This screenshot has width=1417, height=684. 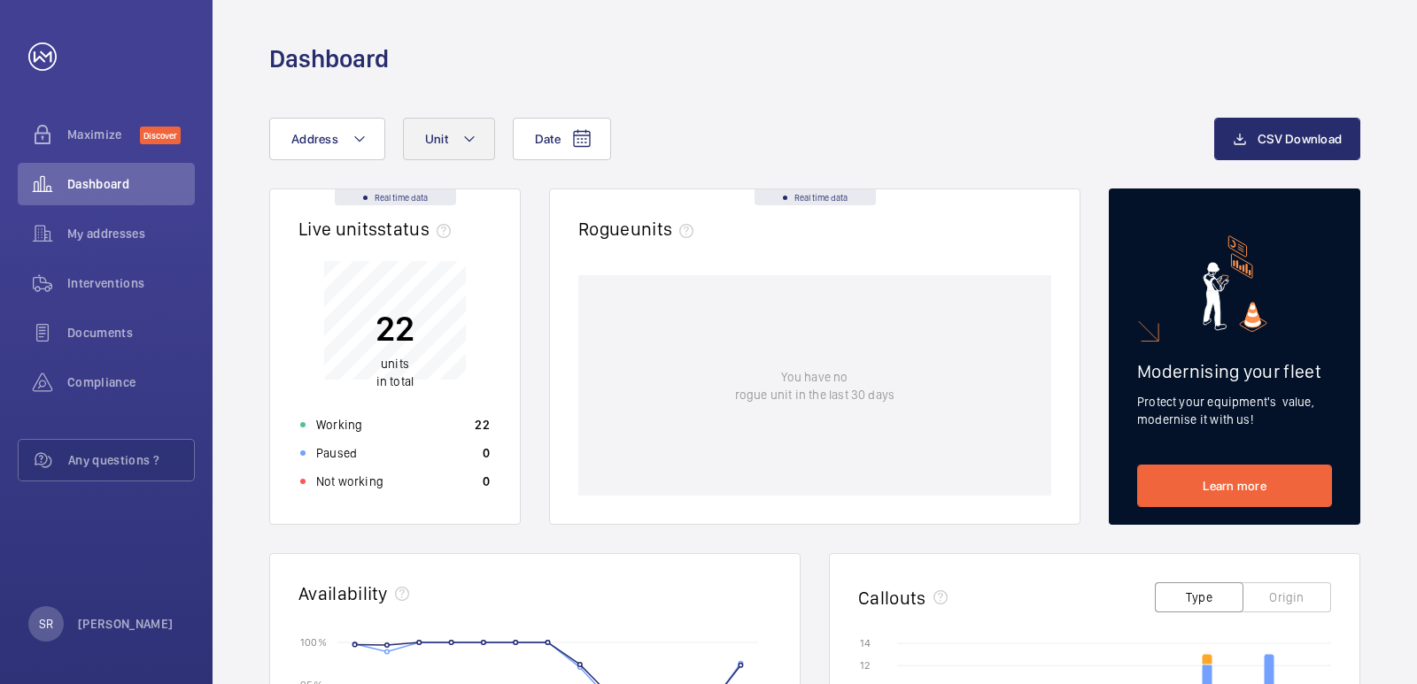 I want to click on p: You have no rogue unit in the last 30 days, so click(x=815, y=386).